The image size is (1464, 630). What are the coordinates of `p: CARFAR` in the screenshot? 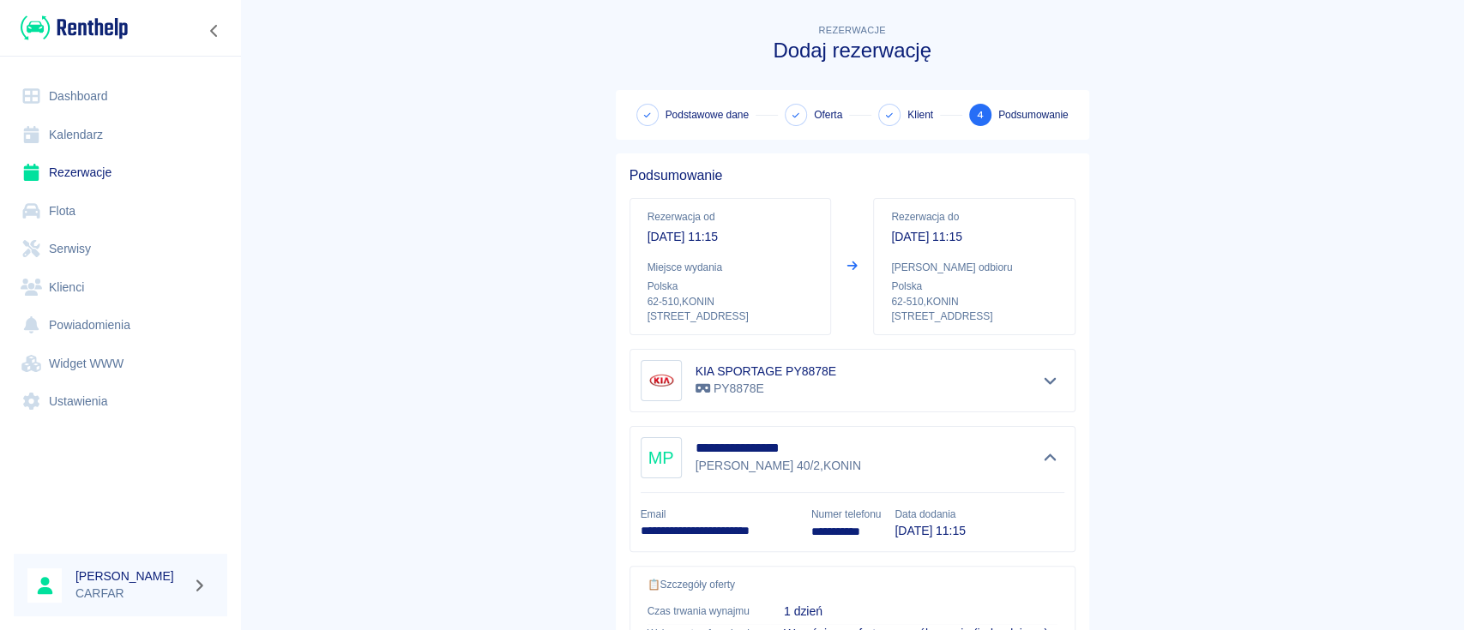 It's located at (130, 594).